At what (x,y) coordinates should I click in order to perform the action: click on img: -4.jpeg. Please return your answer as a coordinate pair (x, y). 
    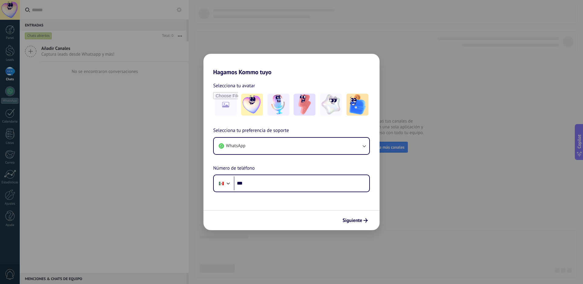
    Looking at the image, I should click on (331, 104).